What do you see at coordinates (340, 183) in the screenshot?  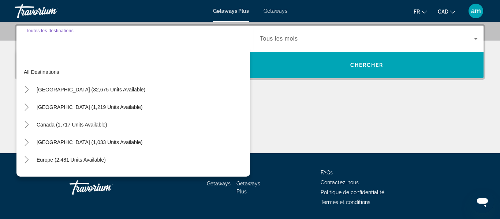 I see `span: Contactez-nous` at bounding box center [340, 183].